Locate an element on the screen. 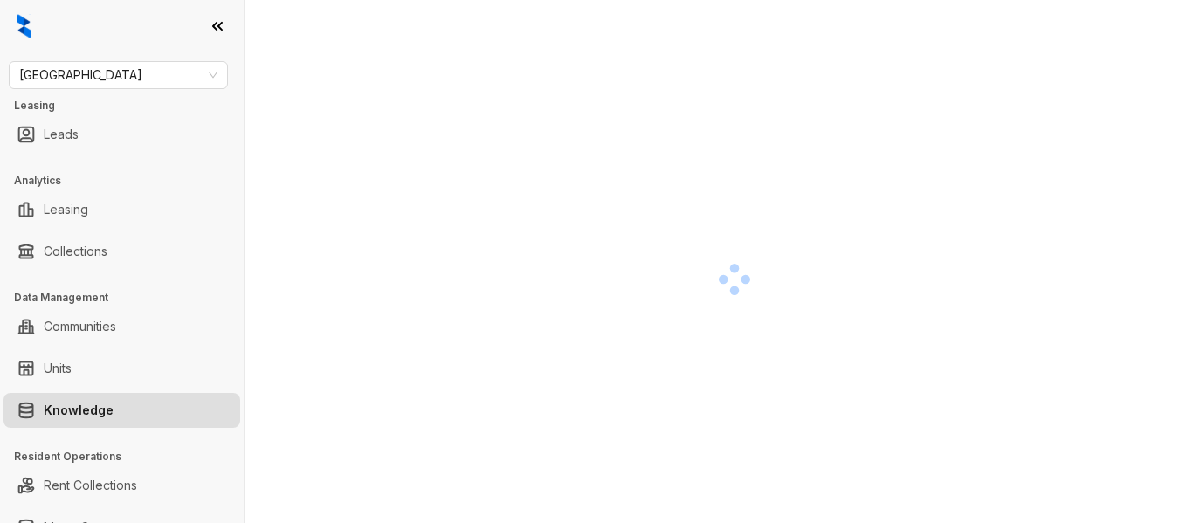 Image resolution: width=1193 pixels, height=523 pixels. a: Rent Collections is located at coordinates (90, 486).